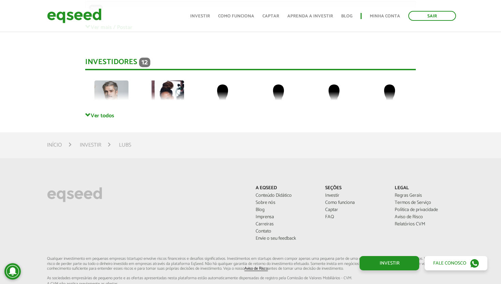  What do you see at coordinates (250, 64) in the screenshot?
I see `div: Investidores` at bounding box center [250, 64].